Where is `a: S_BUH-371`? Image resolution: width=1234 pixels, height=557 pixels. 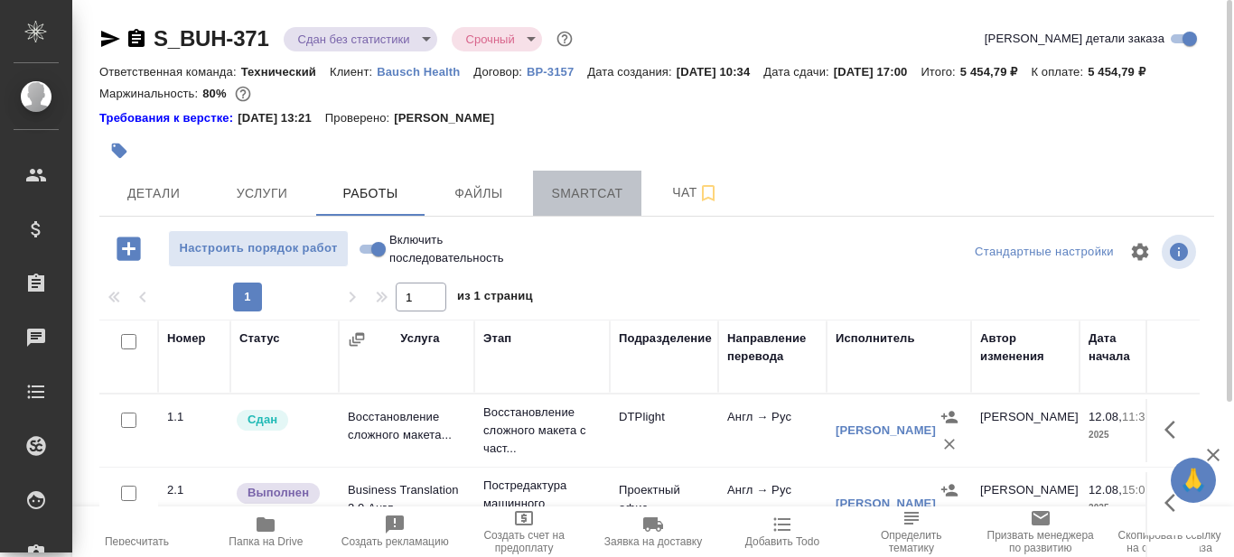
a: S_BUH-371 is located at coordinates (211, 38).